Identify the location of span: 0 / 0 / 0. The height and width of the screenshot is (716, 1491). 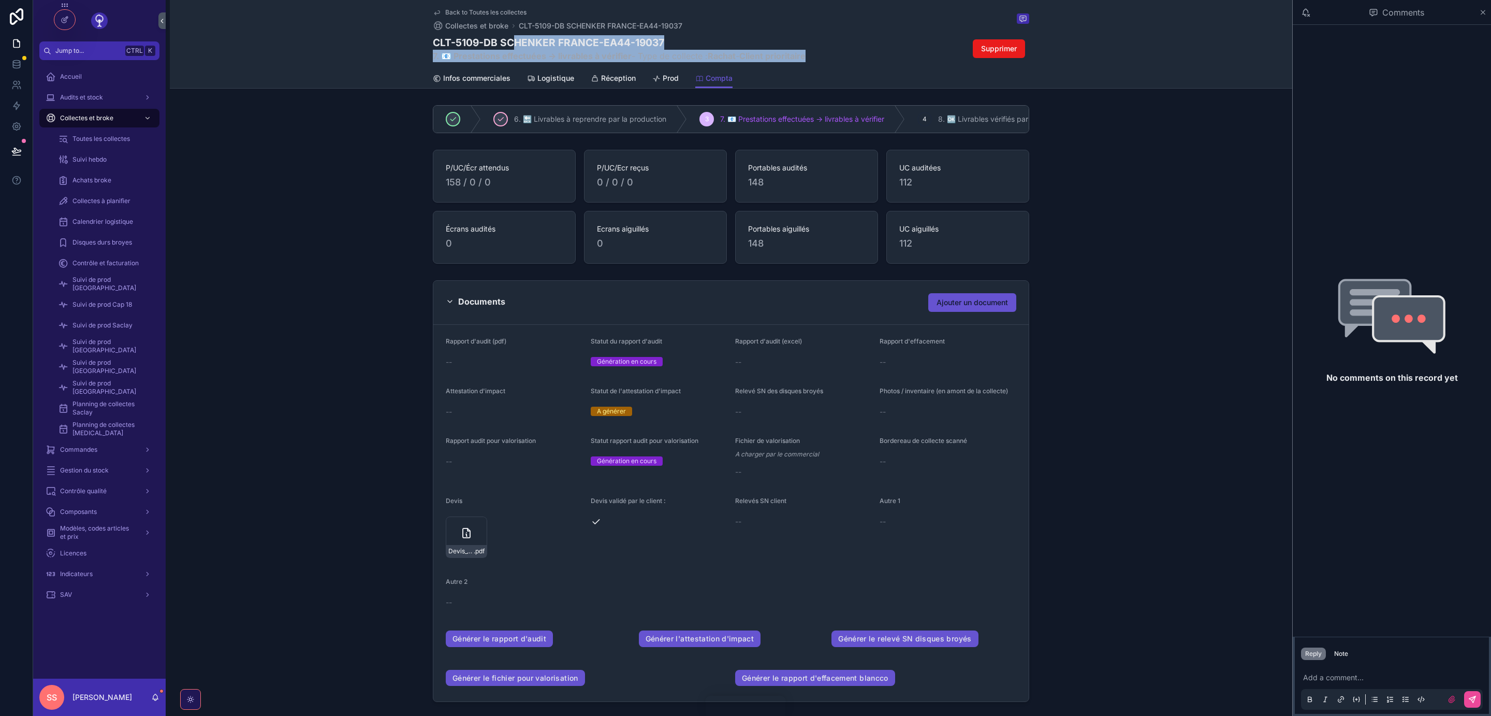
(655, 182).